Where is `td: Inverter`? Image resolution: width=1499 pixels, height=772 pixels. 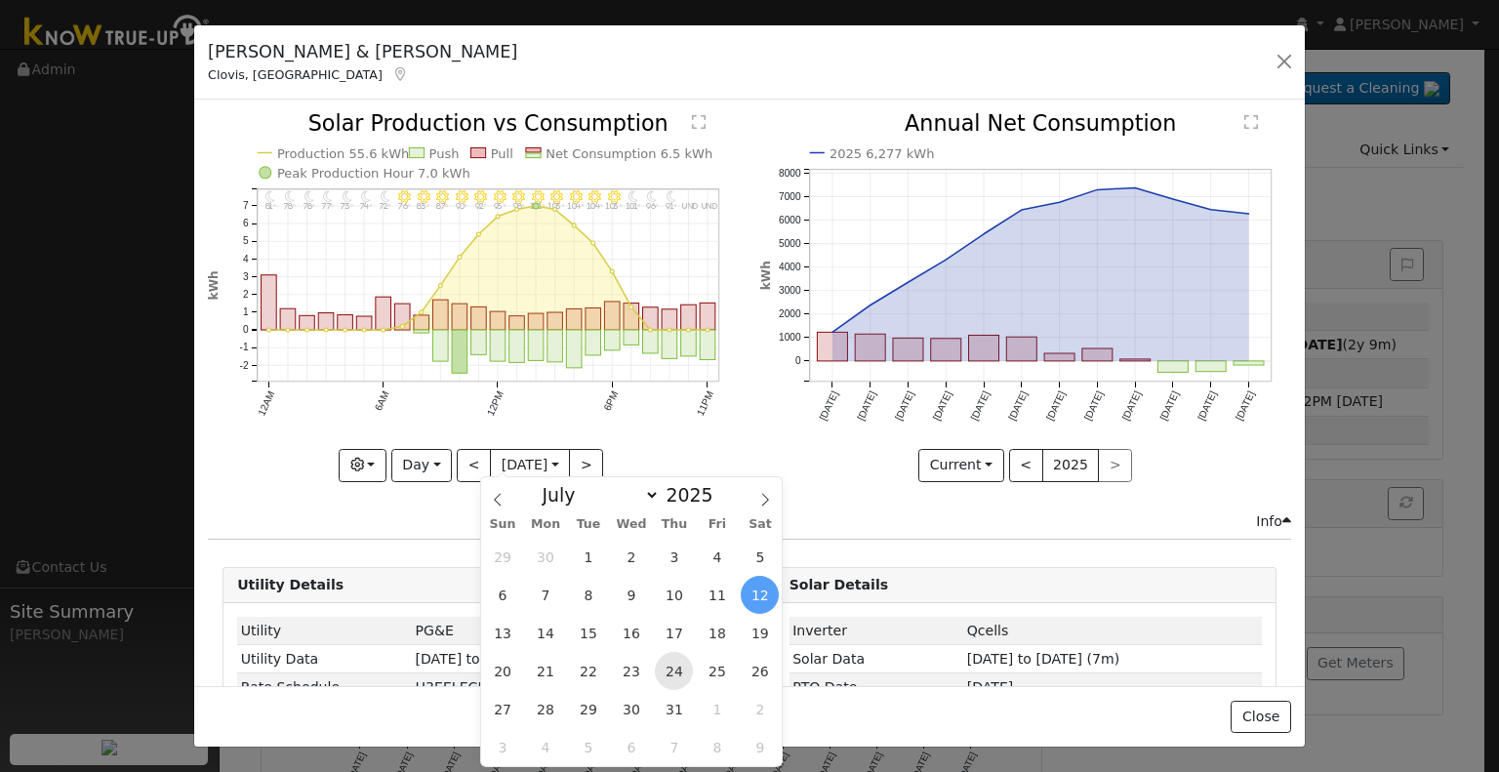
td: Inverter is located at coordinates (876, 630).